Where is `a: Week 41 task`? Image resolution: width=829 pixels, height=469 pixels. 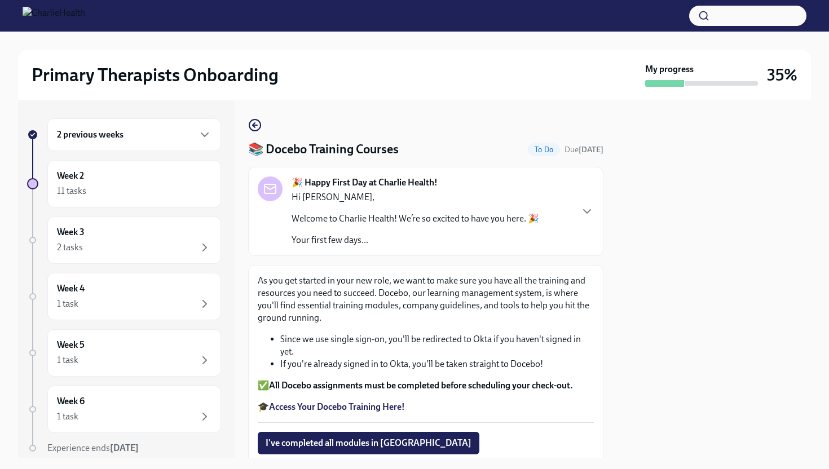
a: Week 41 task is located at coordinates (124, 297).